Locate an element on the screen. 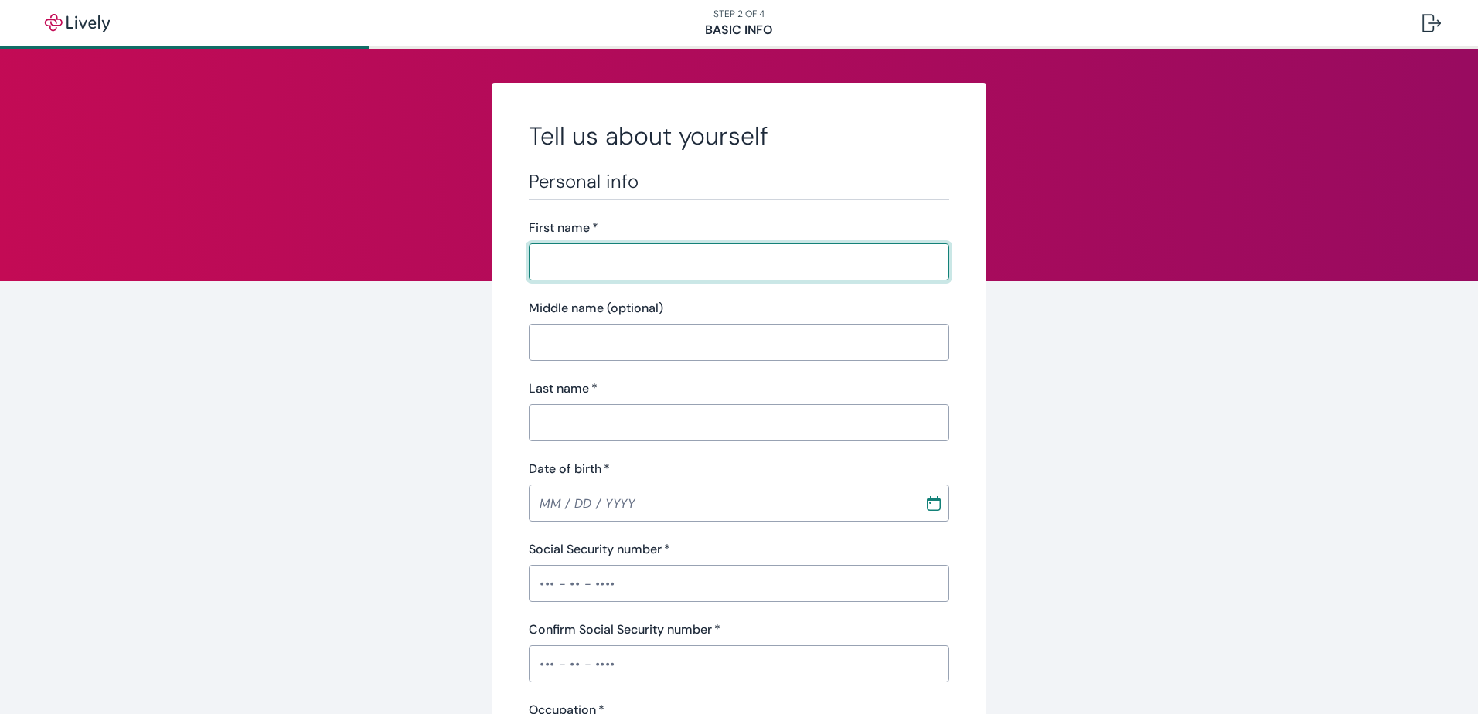 The width and height of the screenshot is (1478, 714). svg: Calendar is located at coordinates (934, 503).